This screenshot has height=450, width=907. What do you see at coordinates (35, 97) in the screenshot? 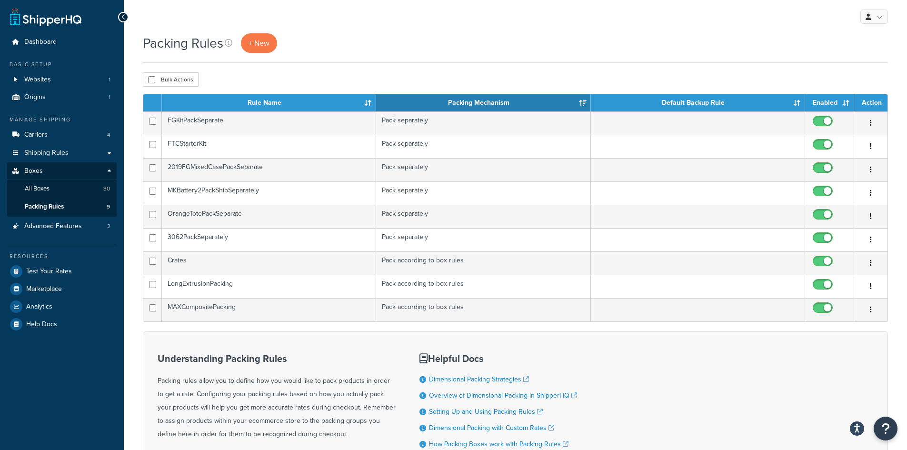
I see `span: Origins` at bounding box center [35, 97].